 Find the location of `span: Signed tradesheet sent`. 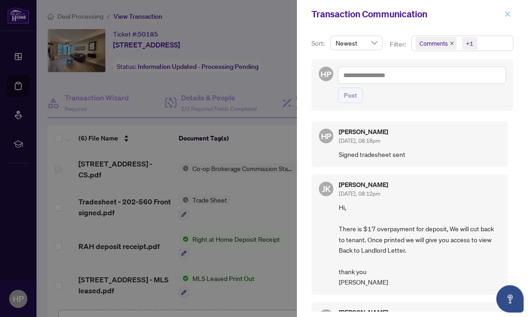

span: Signed tradesheet sent is located at coordinates (419, 154).